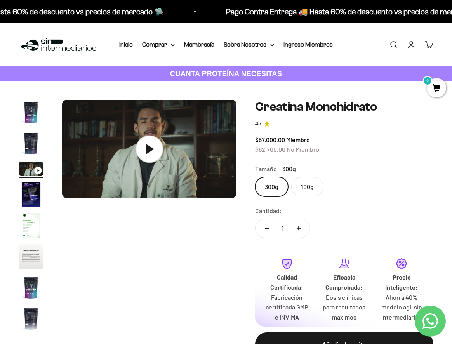 Image resolution: width=452 pixels, height=344 pixels. What do you see at coordinates (308, 44) in the screenshot?
I see `a: Ingreso Miembros` at bounding box center [308, 44].